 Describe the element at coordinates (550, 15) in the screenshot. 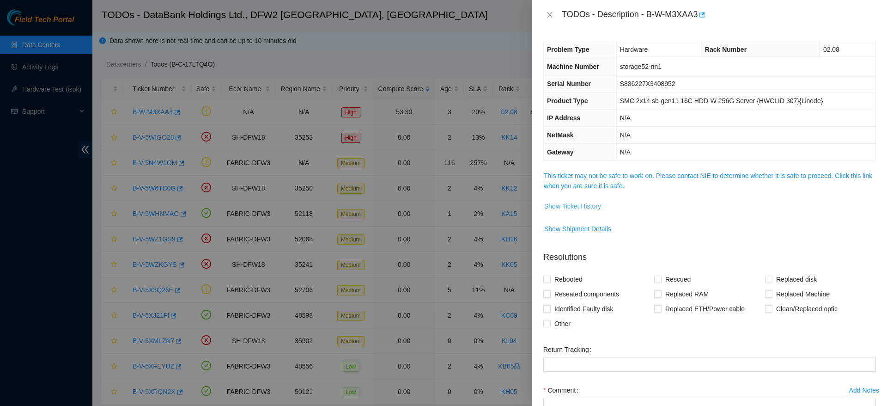

I see `span: close` at that location.